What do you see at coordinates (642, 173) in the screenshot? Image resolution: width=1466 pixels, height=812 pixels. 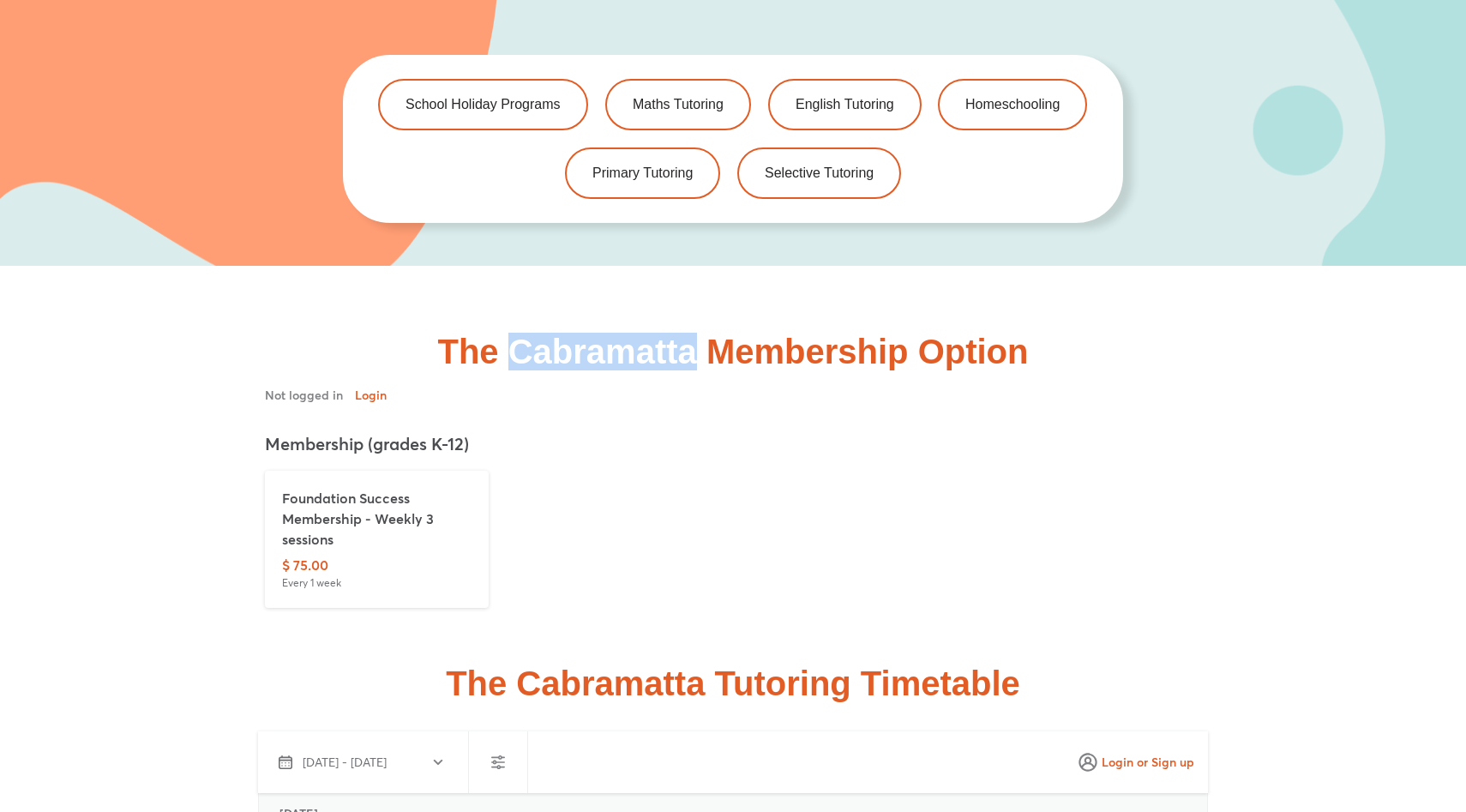 I see `a: Primary Tutoring` at bounding box center [642, 173].